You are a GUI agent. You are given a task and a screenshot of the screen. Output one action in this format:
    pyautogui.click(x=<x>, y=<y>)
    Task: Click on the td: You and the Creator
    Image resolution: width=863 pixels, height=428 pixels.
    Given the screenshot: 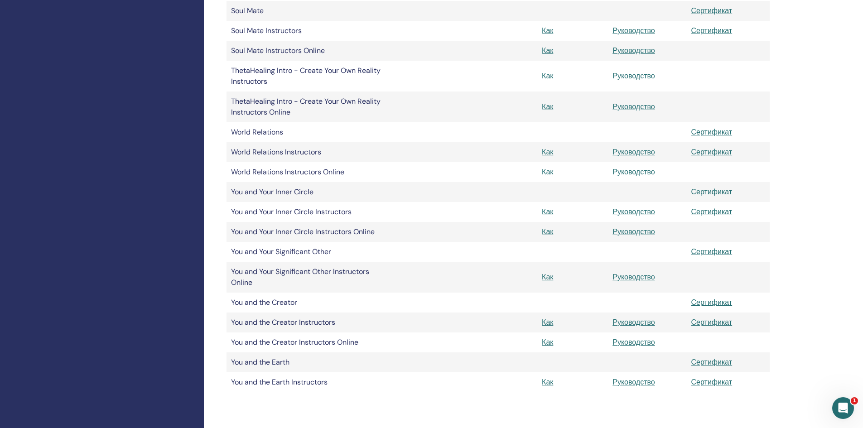 What is the action you would take?
    pyautogui.click(x=308, y=302)
    